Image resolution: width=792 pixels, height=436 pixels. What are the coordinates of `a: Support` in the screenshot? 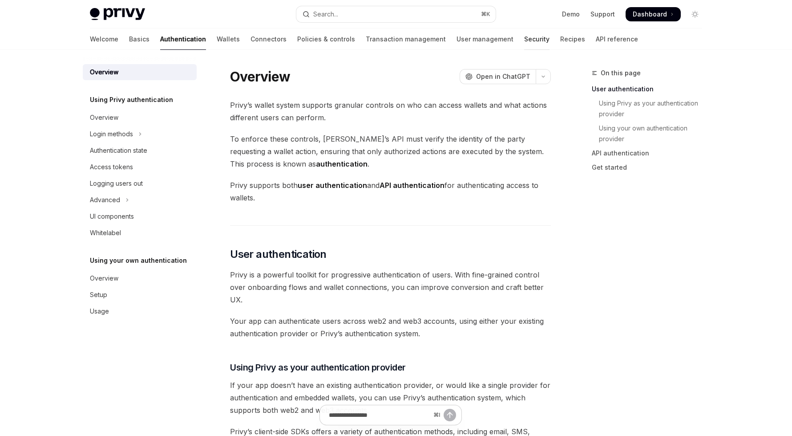 It's located at (603, 14).